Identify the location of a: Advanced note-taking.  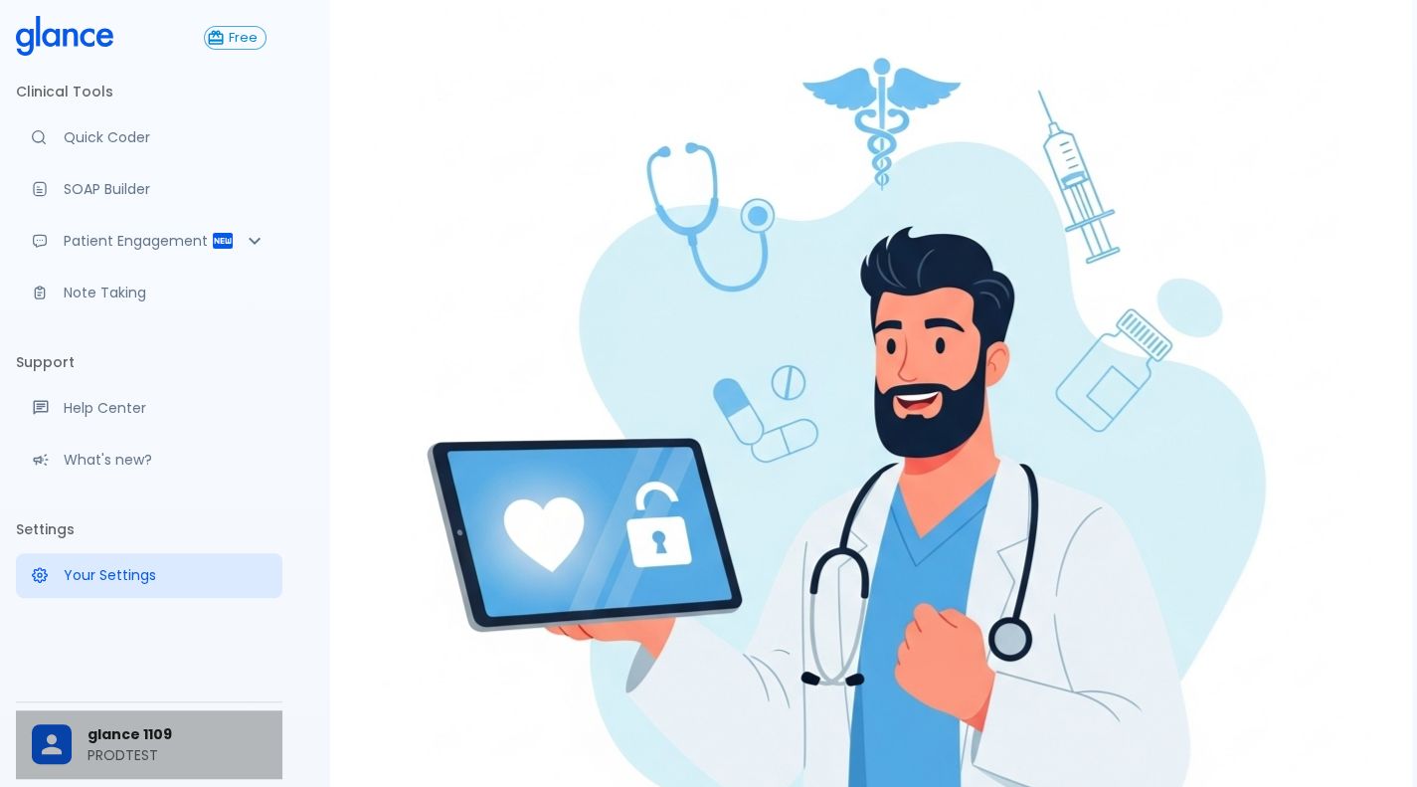
(149, 292).